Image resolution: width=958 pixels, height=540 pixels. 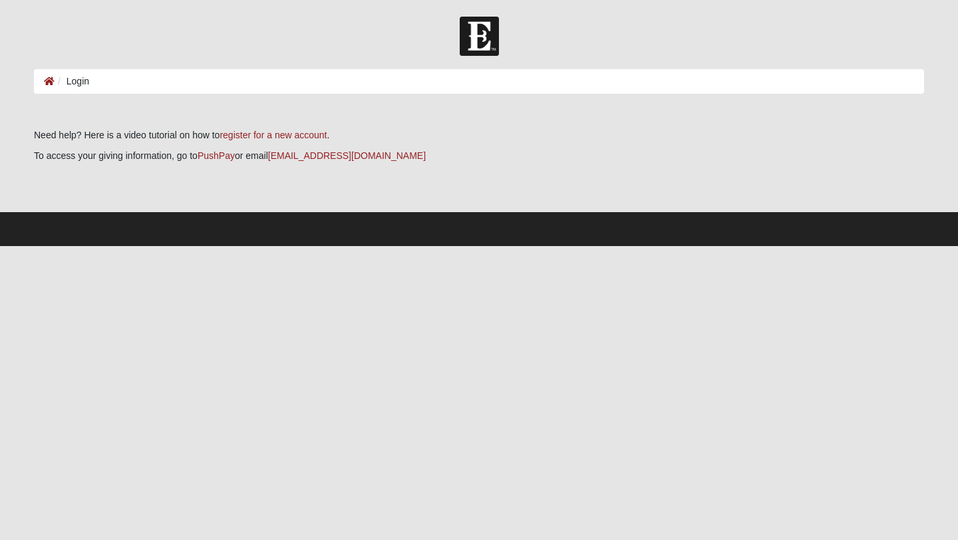 What do you see at coordinates (479, 36) in the screenshot?
I see `img: Church of Eleven22 Logo` at bounding box center [479, 36].